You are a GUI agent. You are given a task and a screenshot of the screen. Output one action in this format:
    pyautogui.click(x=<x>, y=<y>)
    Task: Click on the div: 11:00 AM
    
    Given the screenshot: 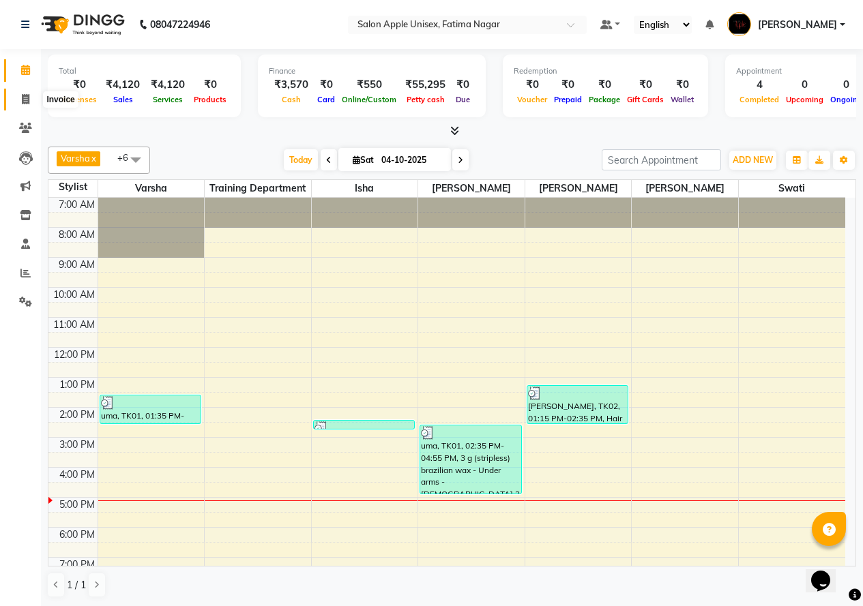 What is the action you would take?
    pyautogui.click(x=74, y=325)
    